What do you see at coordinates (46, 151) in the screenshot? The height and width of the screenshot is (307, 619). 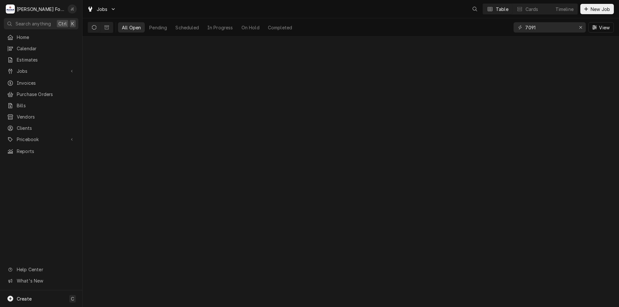 I see `span: Reports` at bounding box center [46, 151].